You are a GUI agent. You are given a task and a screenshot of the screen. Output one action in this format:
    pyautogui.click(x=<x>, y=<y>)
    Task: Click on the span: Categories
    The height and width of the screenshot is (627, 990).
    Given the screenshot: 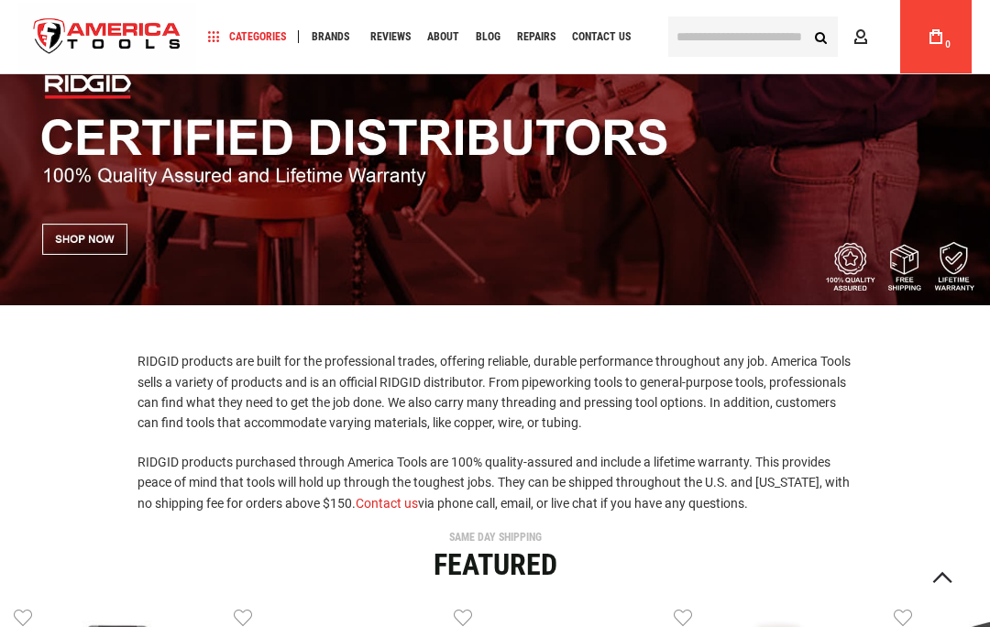 What is the action you would take?
    pyautogui.click(x=247, y=37)
    